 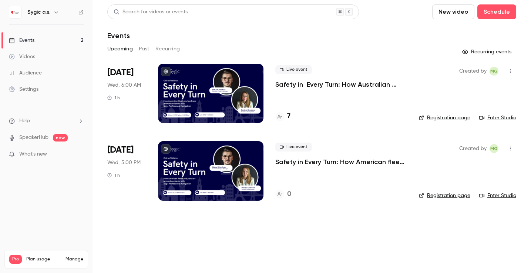 I want to click on h4: 0, so click(x=289, y=194).